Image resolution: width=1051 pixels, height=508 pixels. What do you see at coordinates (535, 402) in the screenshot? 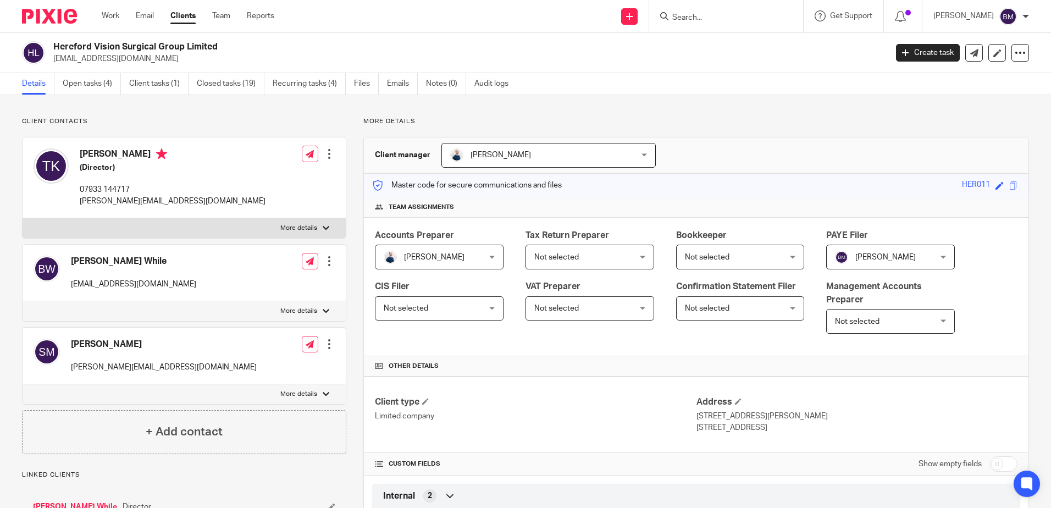
I see `h4: Client type` at bounding box center [535, 402].